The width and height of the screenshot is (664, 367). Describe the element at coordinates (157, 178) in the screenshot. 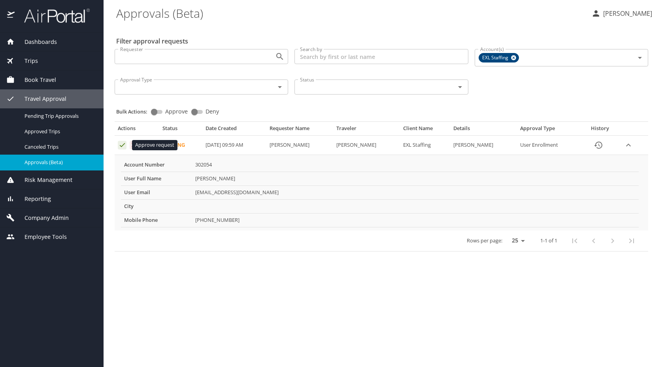

I see `th: User Full Name` at that location.